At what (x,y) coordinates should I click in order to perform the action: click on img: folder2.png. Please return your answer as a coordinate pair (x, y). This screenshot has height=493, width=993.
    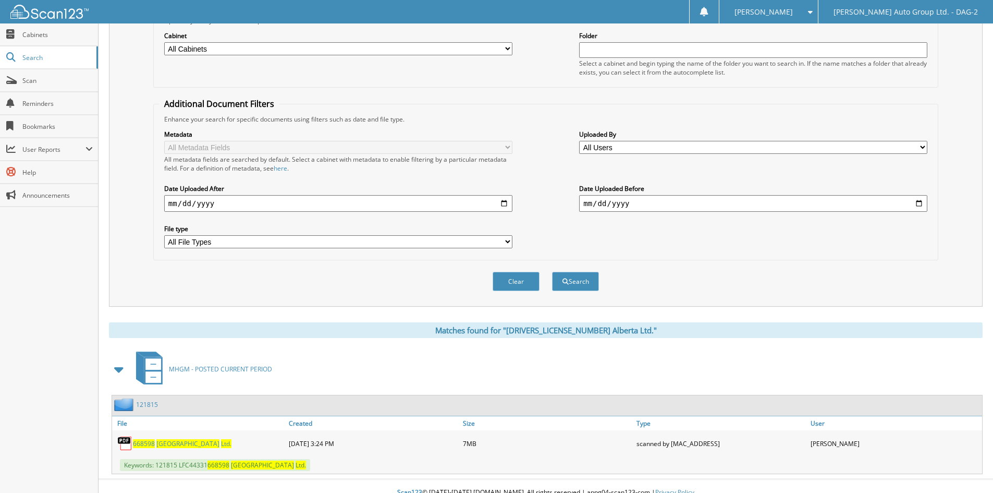
    Looking at the image, I should click on (125, 404).